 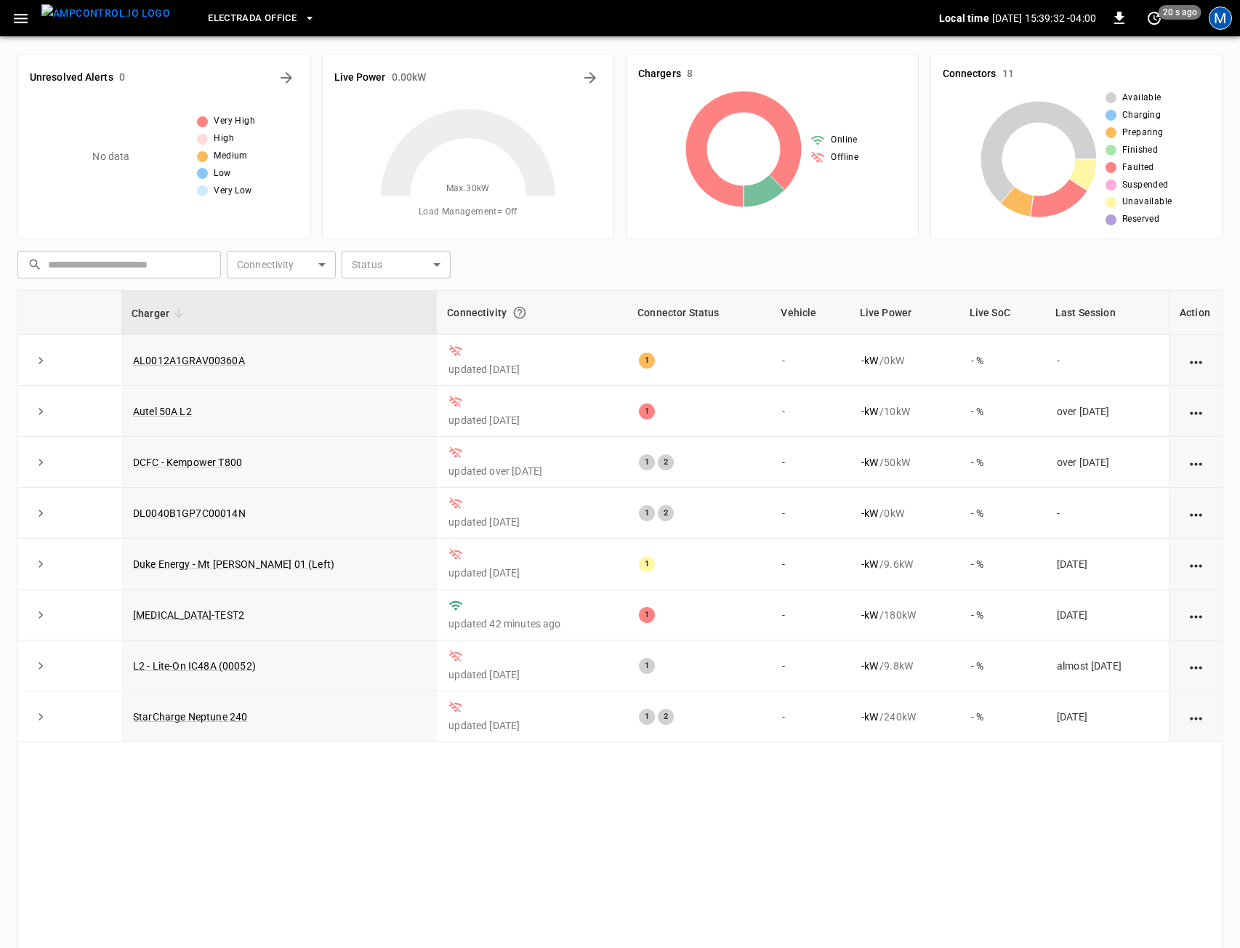 I want to click on img: ampcontrol.io logo, so click(x=105, y=13).